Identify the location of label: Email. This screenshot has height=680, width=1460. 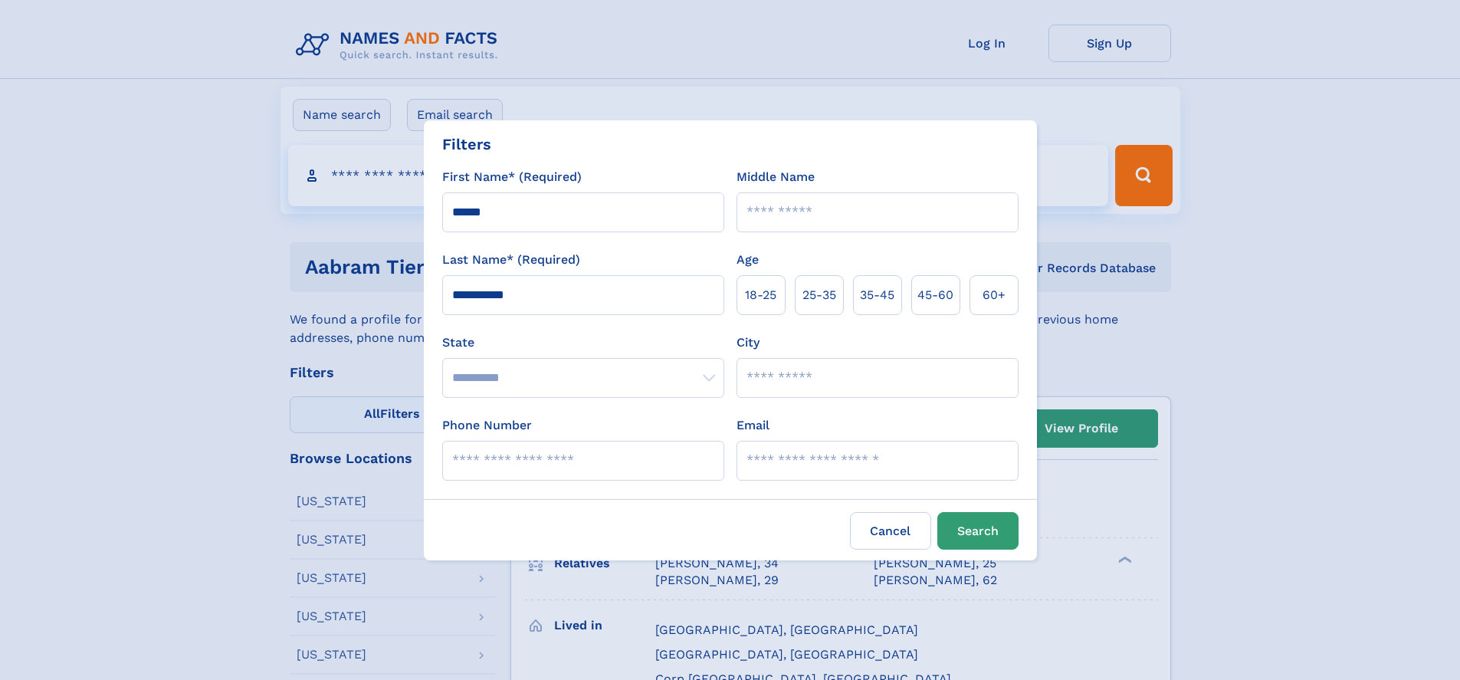
(752, 425).